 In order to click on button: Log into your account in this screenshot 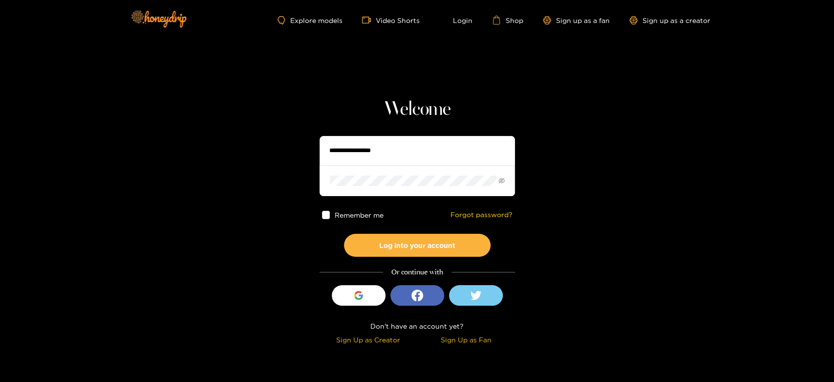, I will do `click(417, 245)`.